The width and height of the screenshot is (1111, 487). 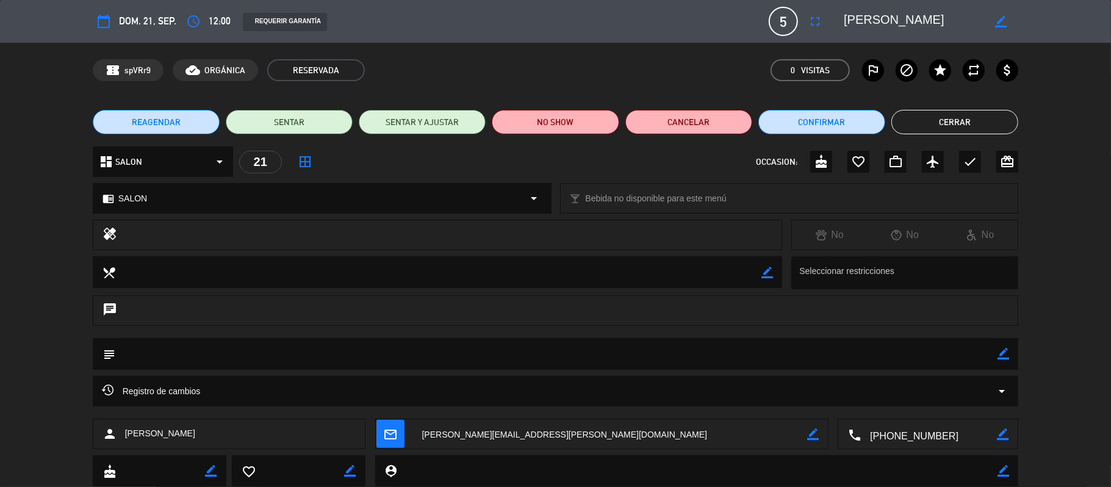 What do you see at coordinates (955, 122) in the screenshot?
I see `button: Cerrar` at bounding box center [955, 122].